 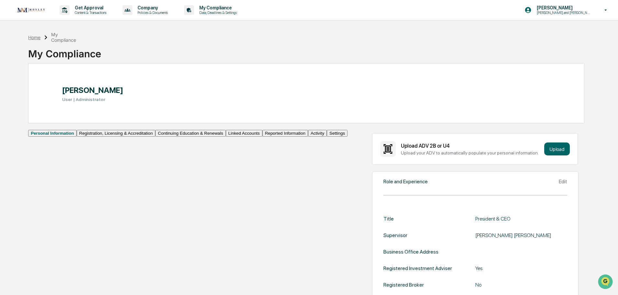 I want to click on button: Upload, so click(x=557, y=149).